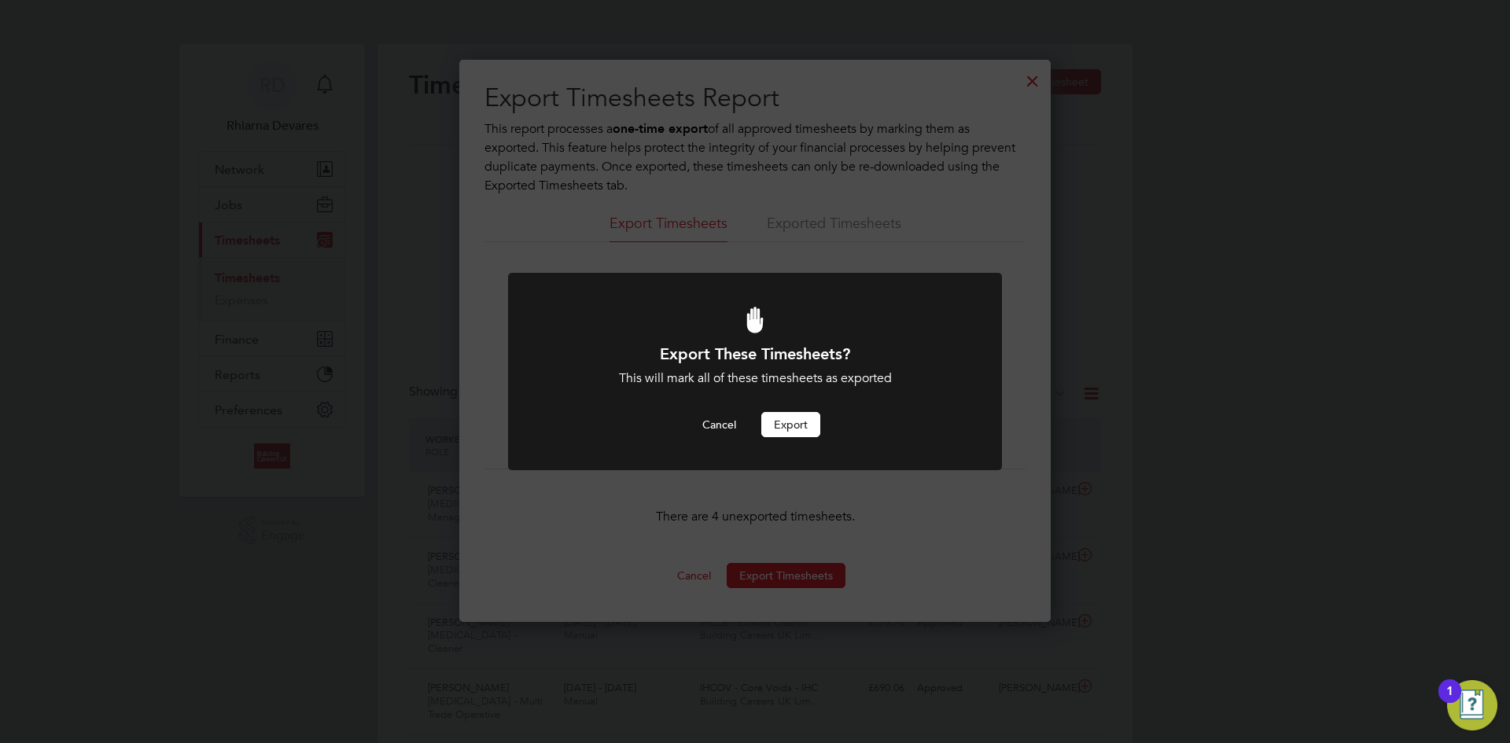 This screenshot has height=743, width=1510. I want to click on button: Open Resource Center, 1 new notification, so click(1473, 706).